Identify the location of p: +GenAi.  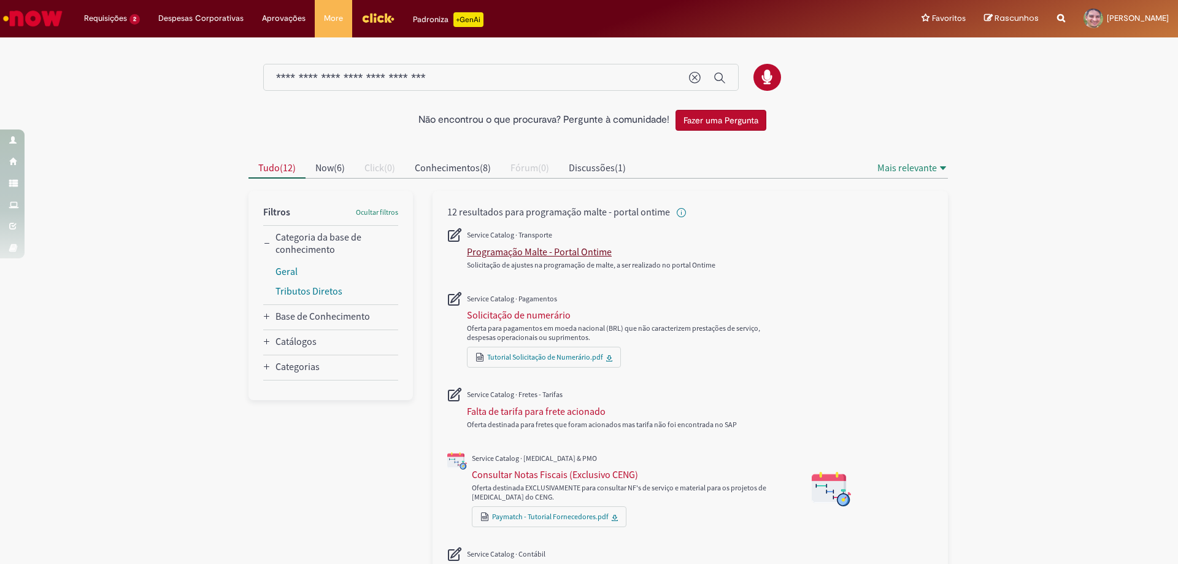
(468, 20).